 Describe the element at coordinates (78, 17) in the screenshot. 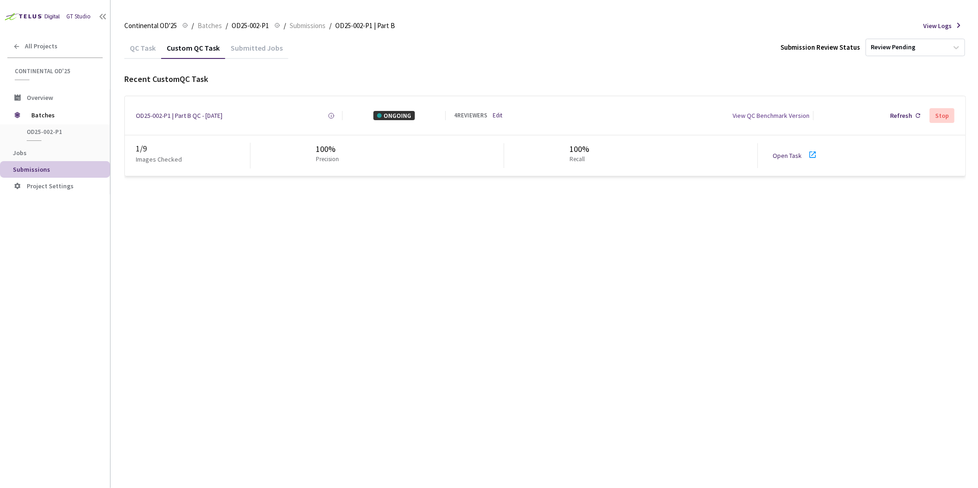

I see `div: GT Studio` at that location.